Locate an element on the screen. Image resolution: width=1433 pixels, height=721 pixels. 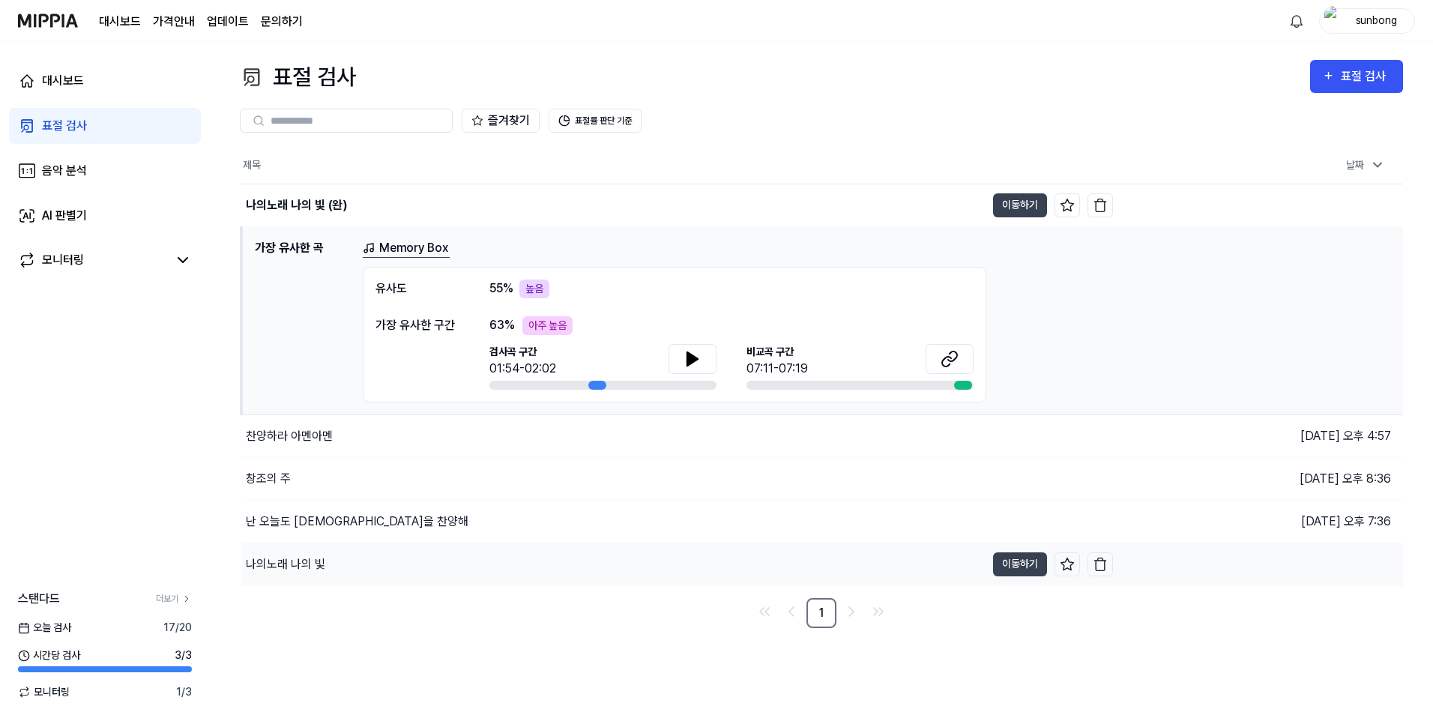
span: 55 % is located at coordinates (502, 289).